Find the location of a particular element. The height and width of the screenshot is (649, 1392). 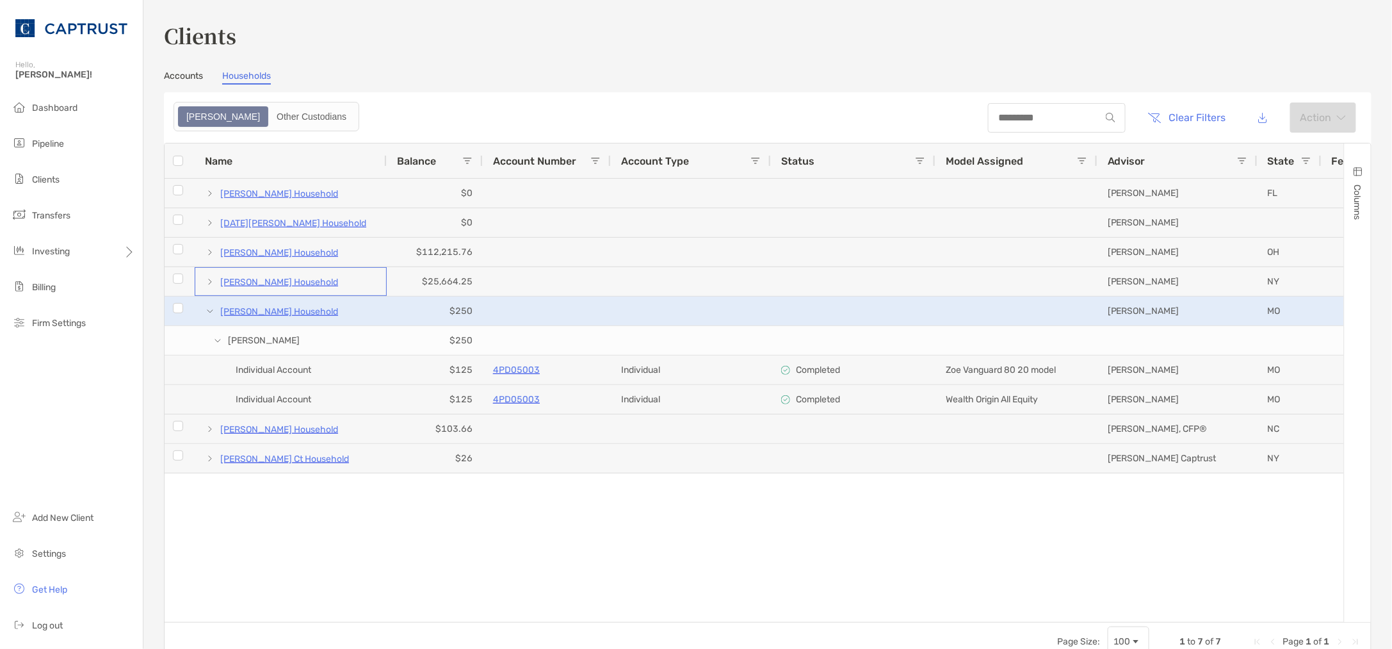

div: Wealth Origin All Equity is located at coordinates (1016, 399).